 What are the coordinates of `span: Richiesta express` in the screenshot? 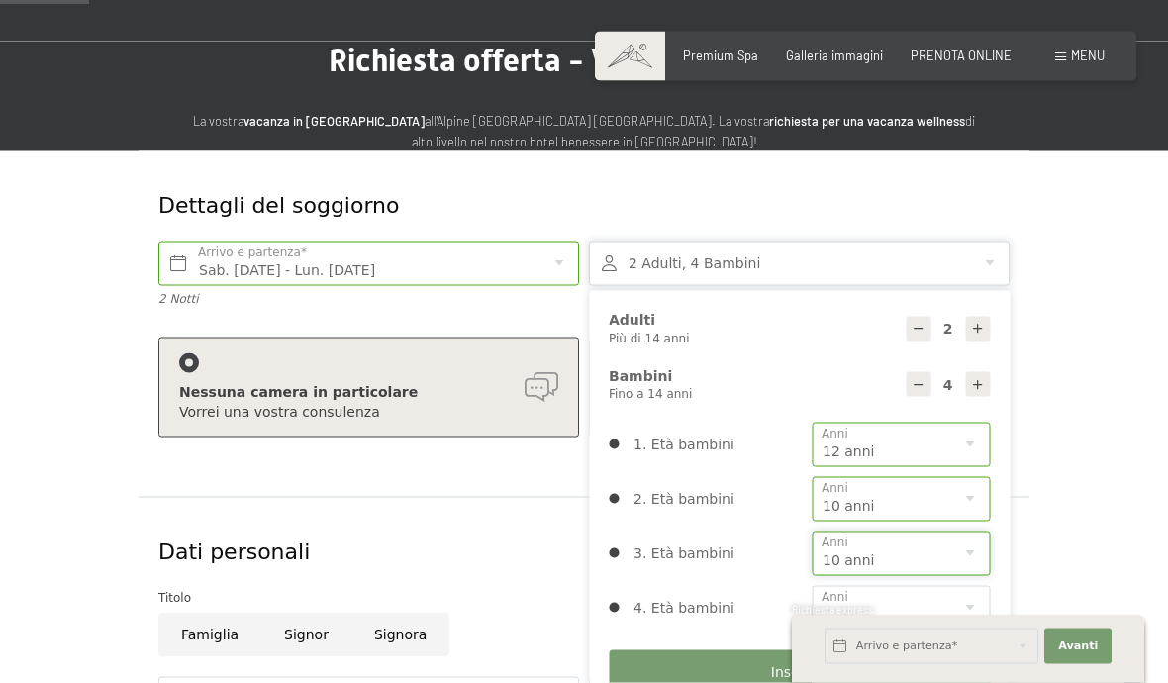 It's located at (832, 610).